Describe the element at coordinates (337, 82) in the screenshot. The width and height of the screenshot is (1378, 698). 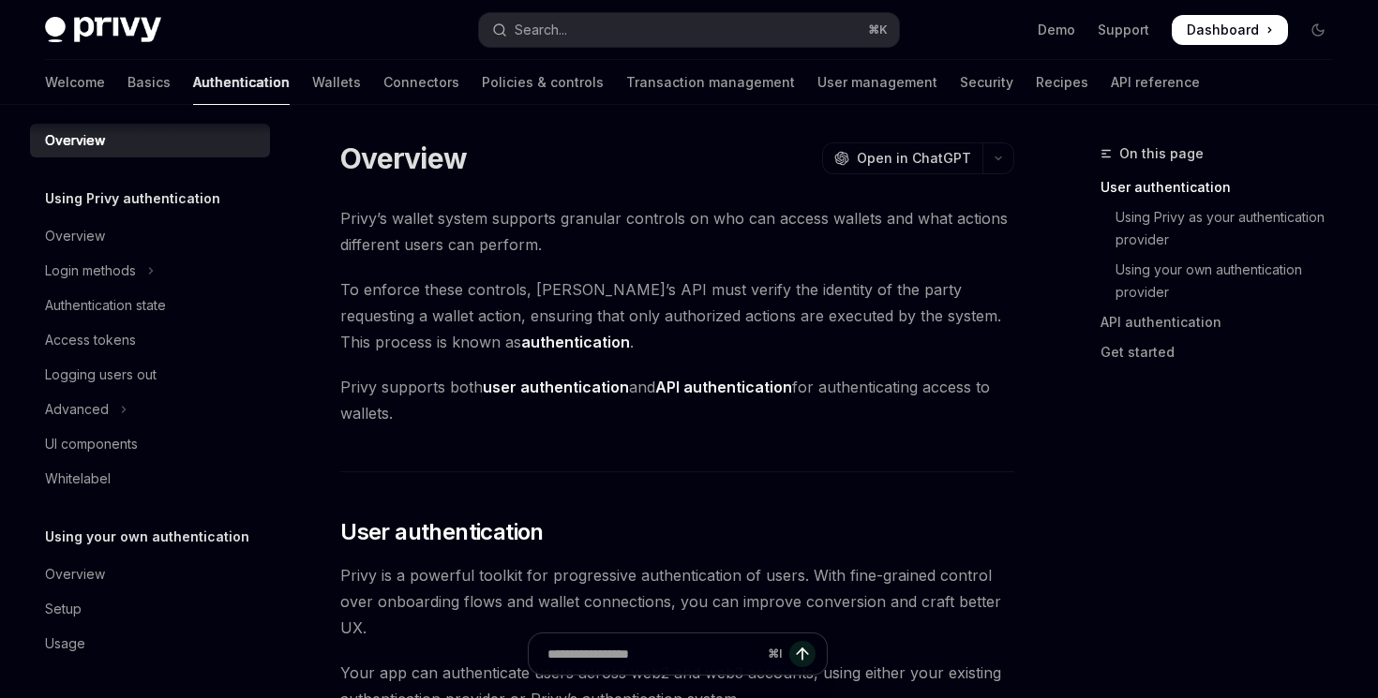
I see `a: Wallets` at that location.